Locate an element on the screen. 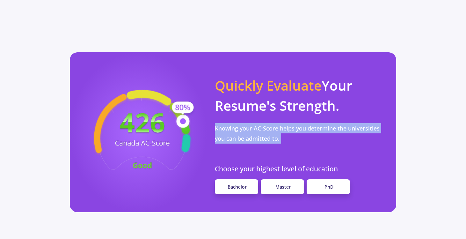 This screenshot has height=239, width=466. a: PhD is located at coordinates (328, 186).